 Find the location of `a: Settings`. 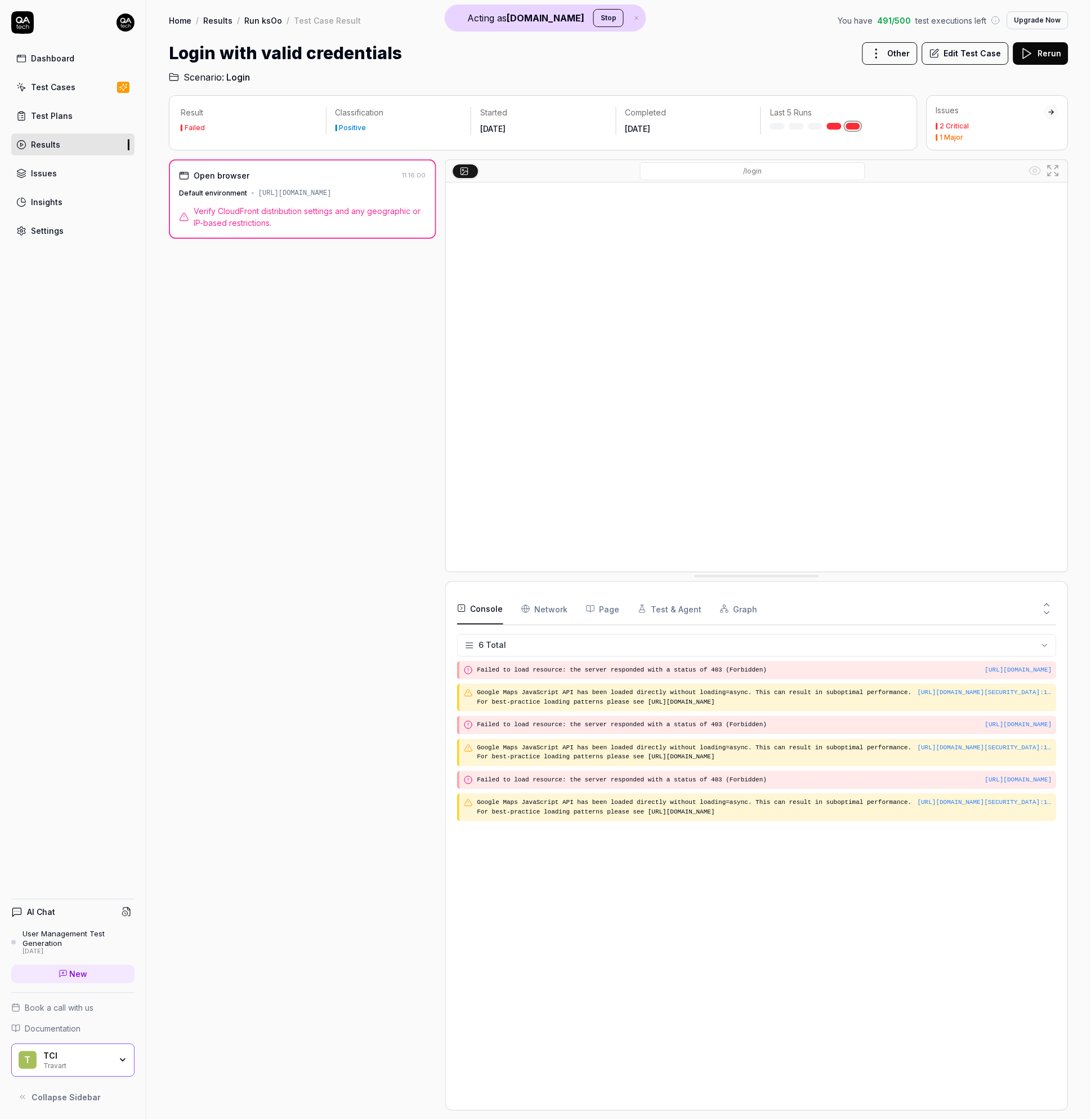

a: Settings is located at coordinates (72, 231).